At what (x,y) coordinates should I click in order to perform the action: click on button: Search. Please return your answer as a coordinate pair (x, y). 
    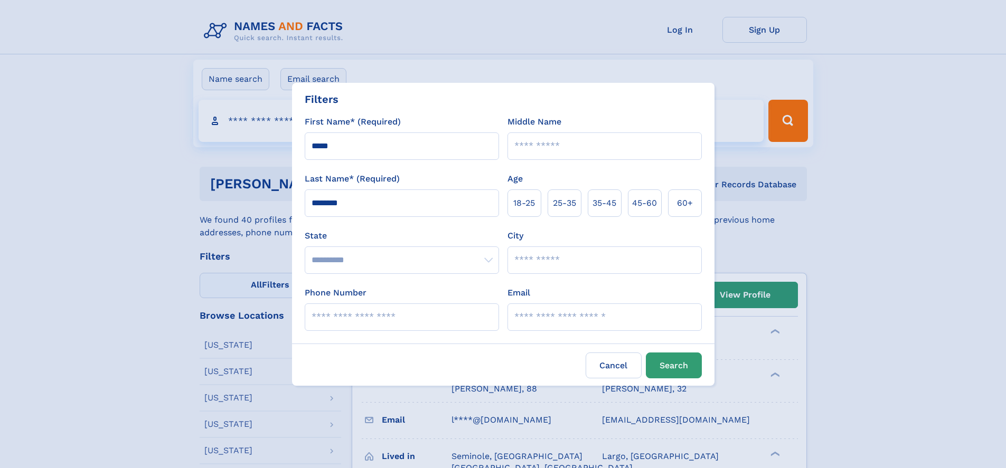
    Looking at the image, I should click on (674, 365).